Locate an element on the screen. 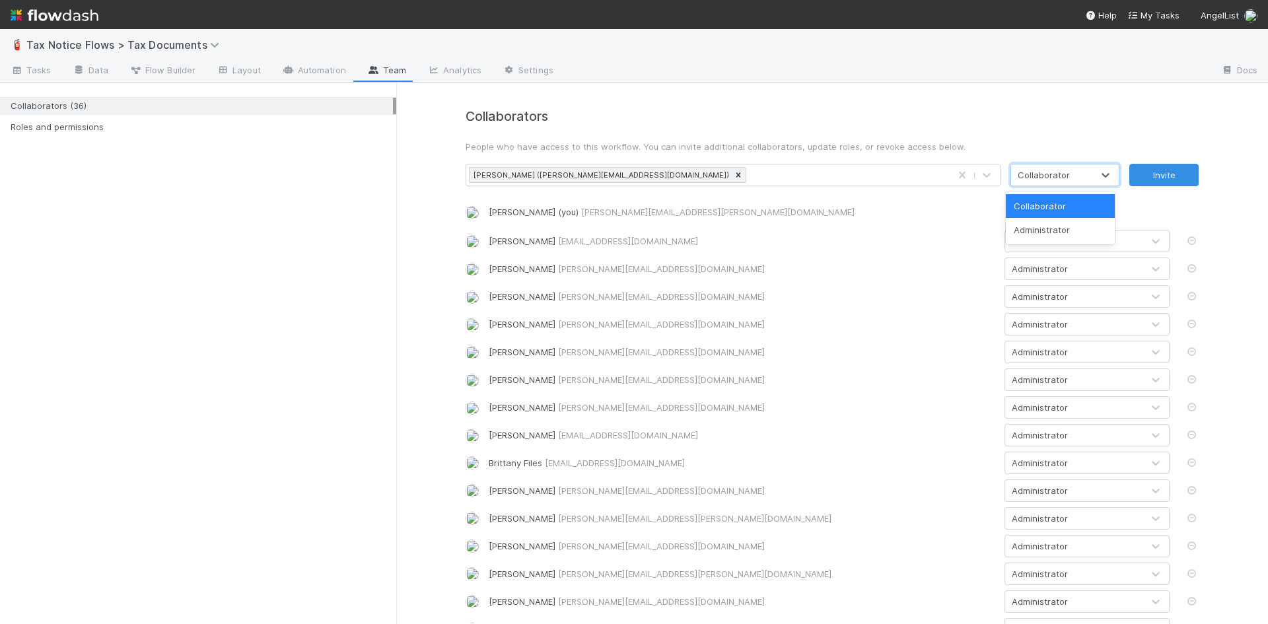  img: avatar_04ed6c9e-3b93-401c-8c3a-8fad1b1fc72c.png is located at coordinates (472, 353).